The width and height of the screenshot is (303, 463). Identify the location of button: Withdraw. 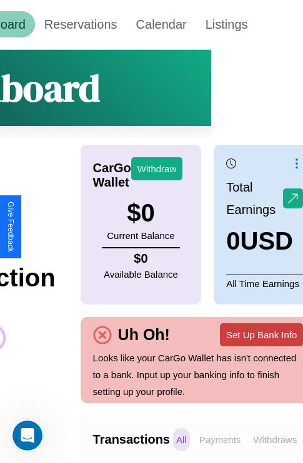
(157, 168).